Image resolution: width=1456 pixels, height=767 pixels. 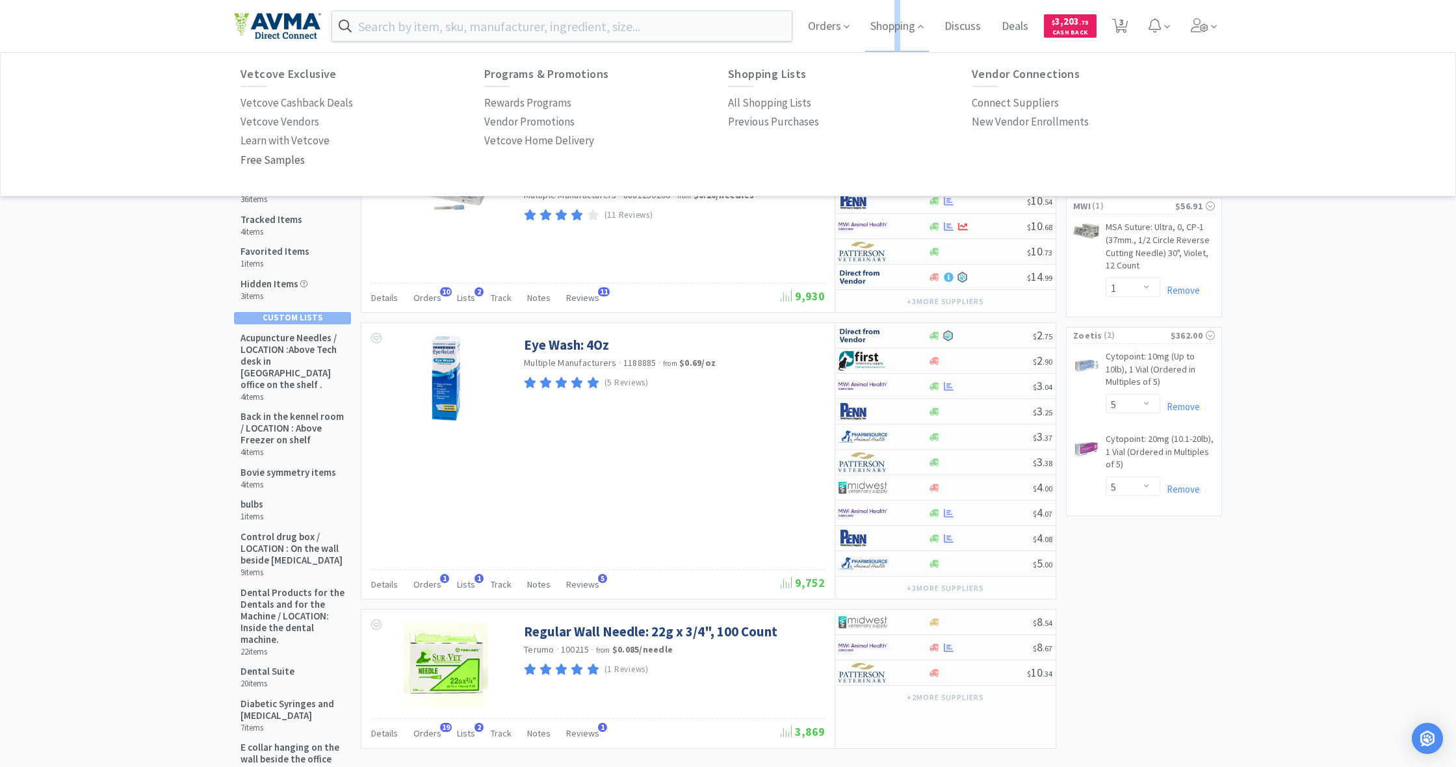 What do you see at coordinates (446, 727) in the screenshot?
I see `span: 19` at bounding box center [446, 727].